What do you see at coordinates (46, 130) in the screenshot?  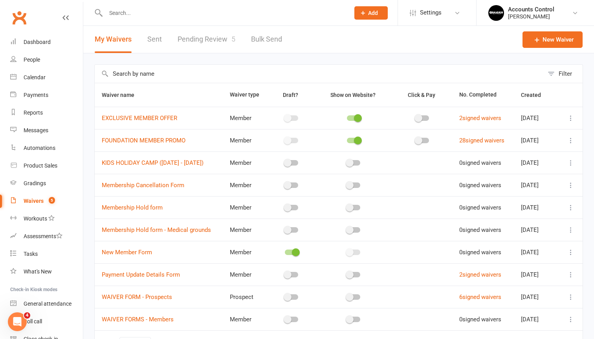 I see `a: Messages` at bounding box center [46, 130].